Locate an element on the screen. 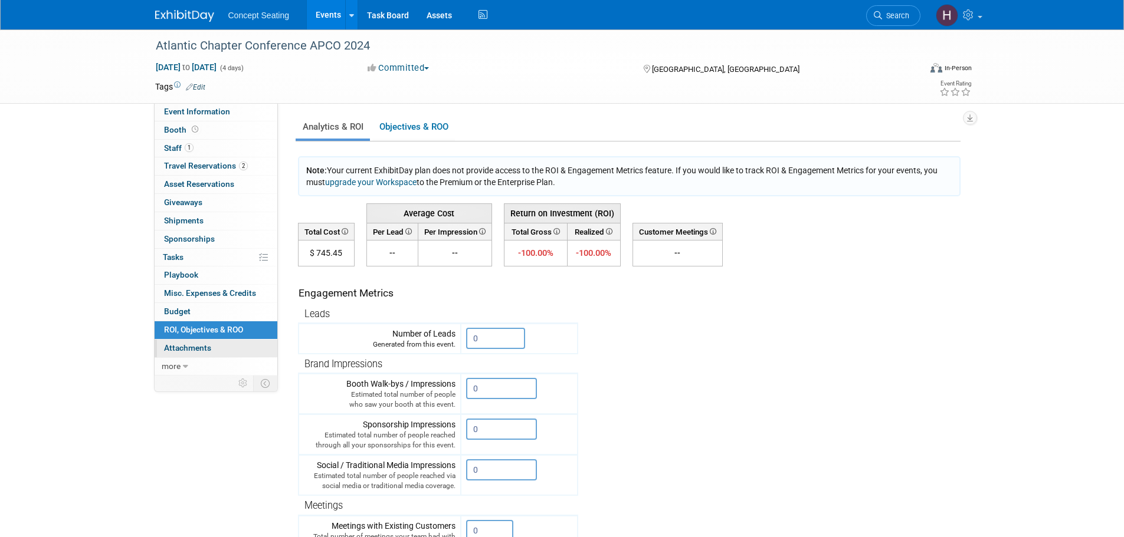  span: Search is located at coordinates (895, 15).